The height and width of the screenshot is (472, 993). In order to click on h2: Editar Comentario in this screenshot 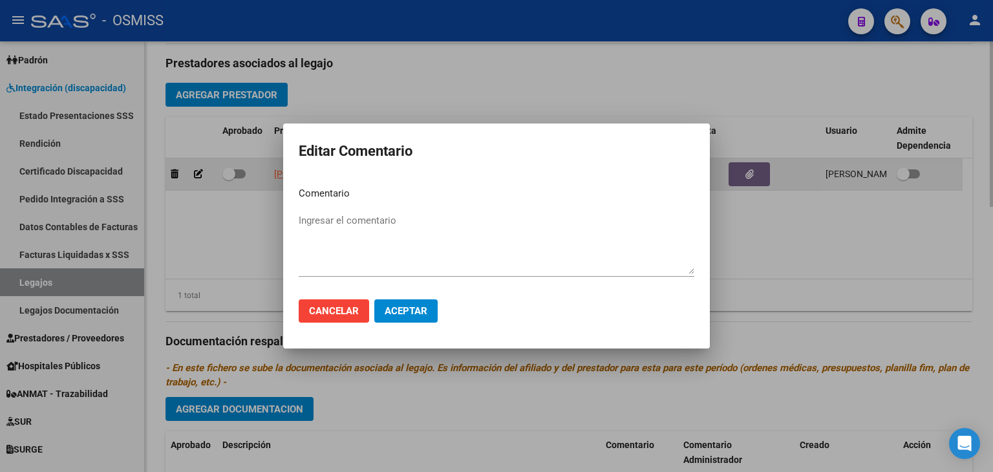, I will do `click(496, 151)`.